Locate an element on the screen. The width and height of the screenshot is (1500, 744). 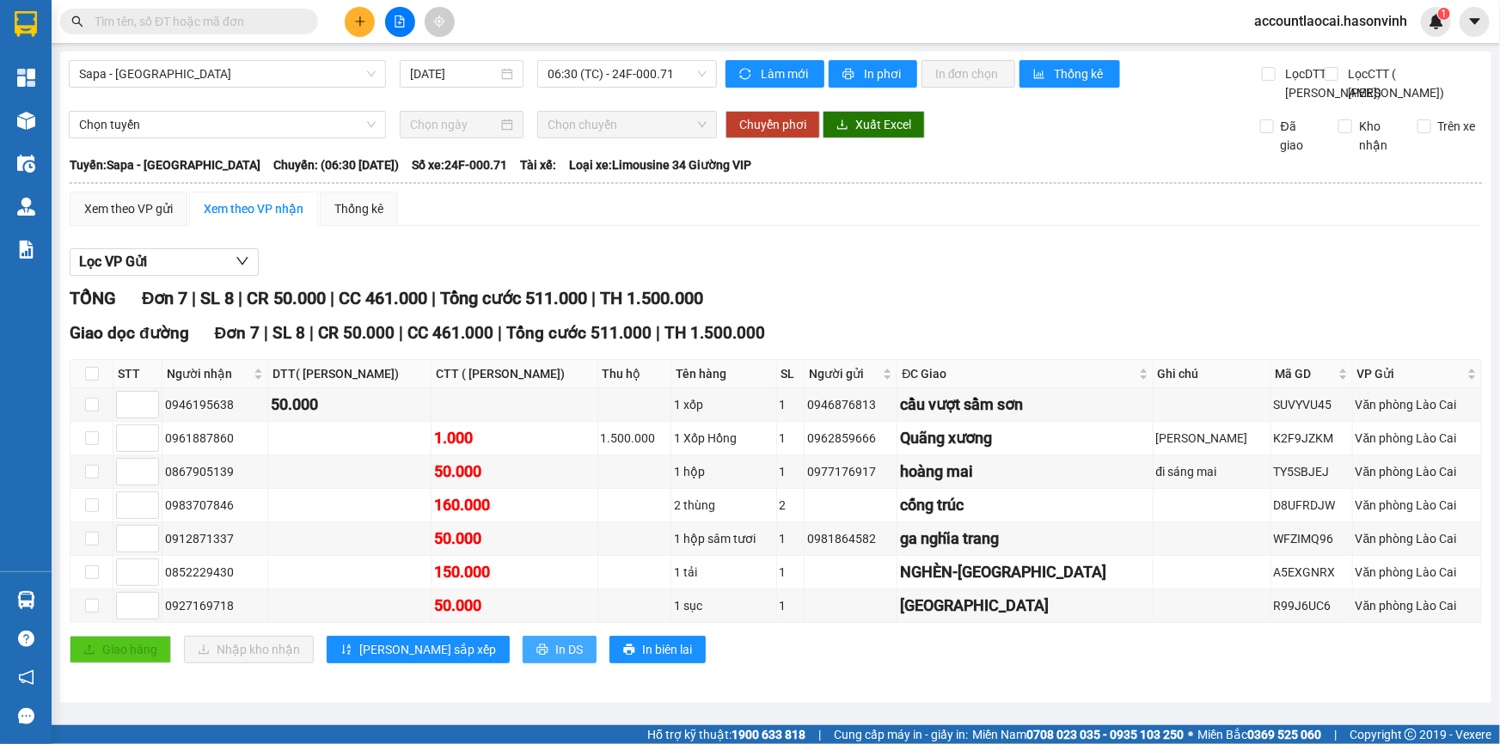
div: 0946876813 is located at coordinates (850, 405).